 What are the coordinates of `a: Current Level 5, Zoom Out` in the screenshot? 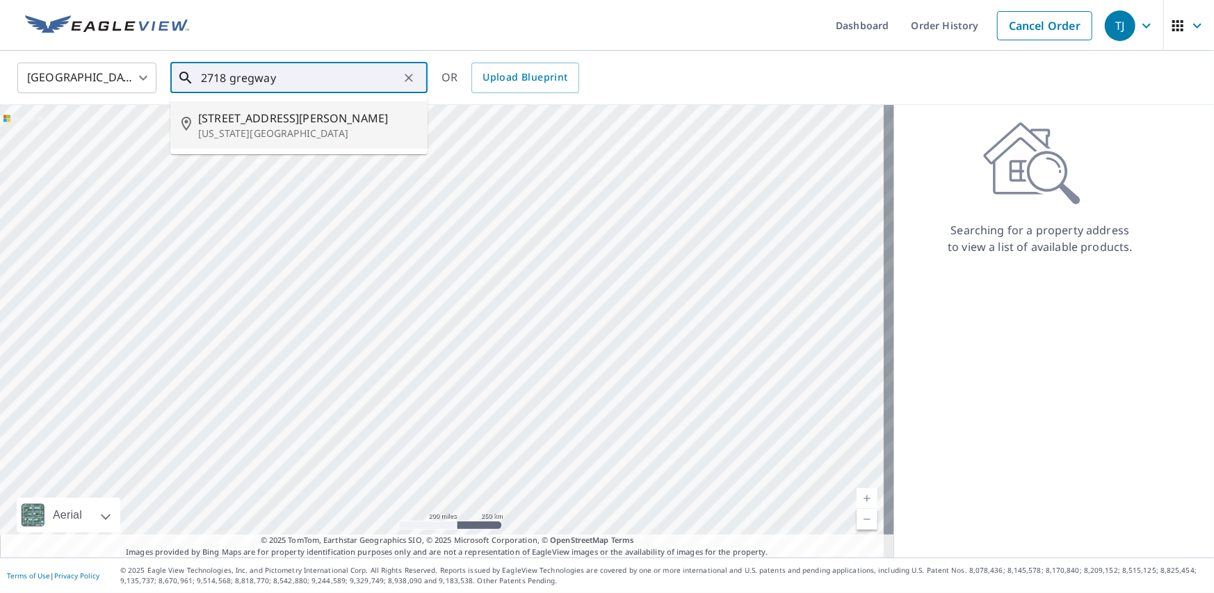 It's located at (867, 519).